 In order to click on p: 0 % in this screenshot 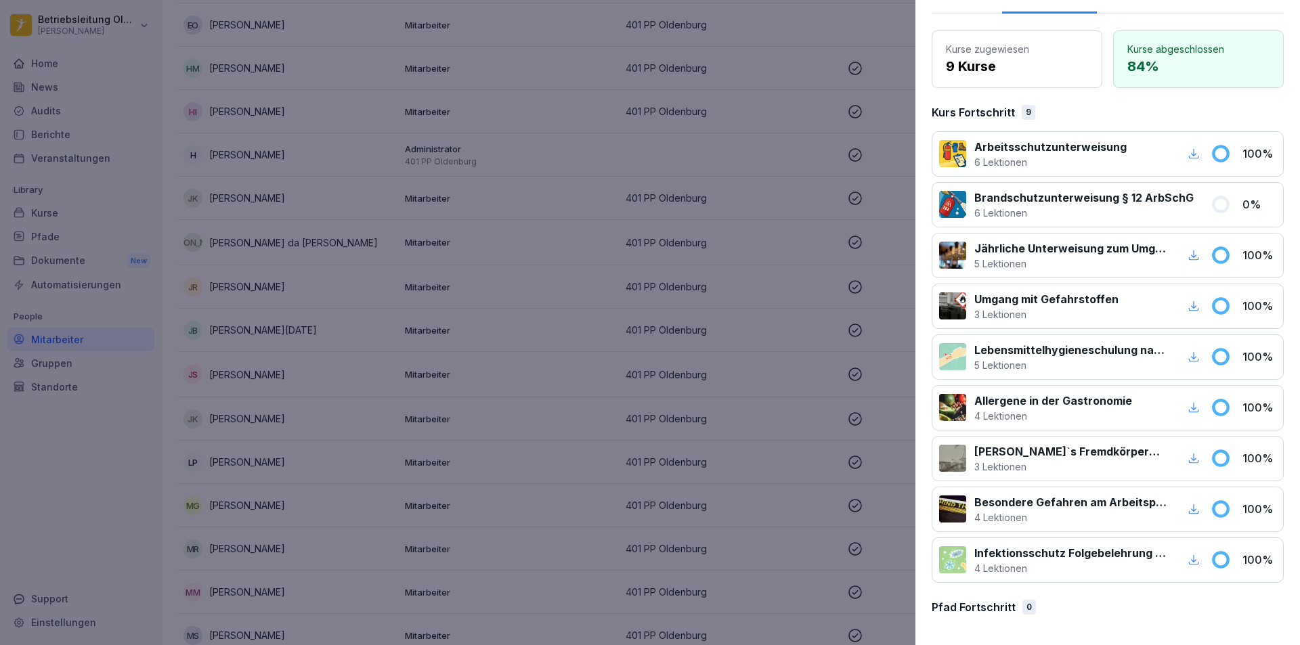, I will do `click(1259, 204)`.